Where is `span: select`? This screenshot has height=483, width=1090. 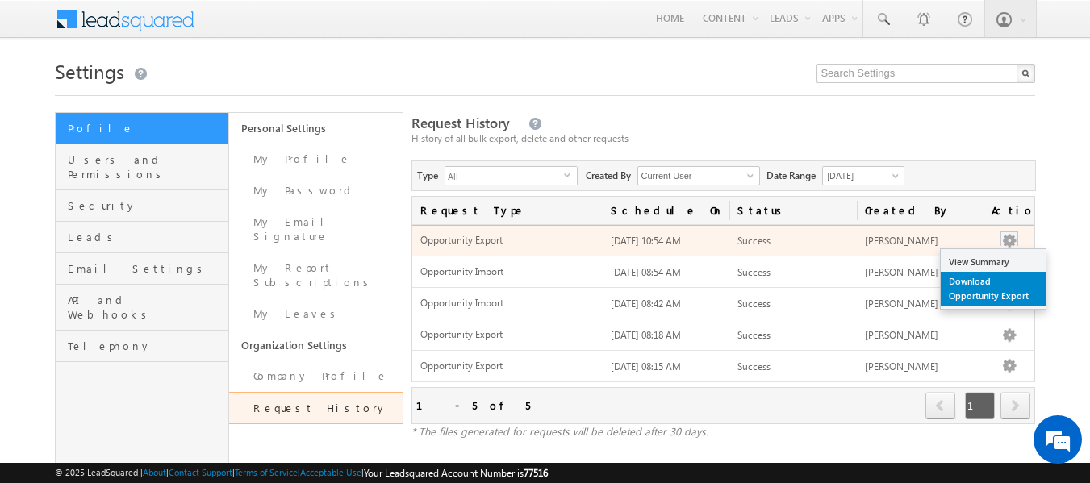 span: select is located at coordinates (571, 174).